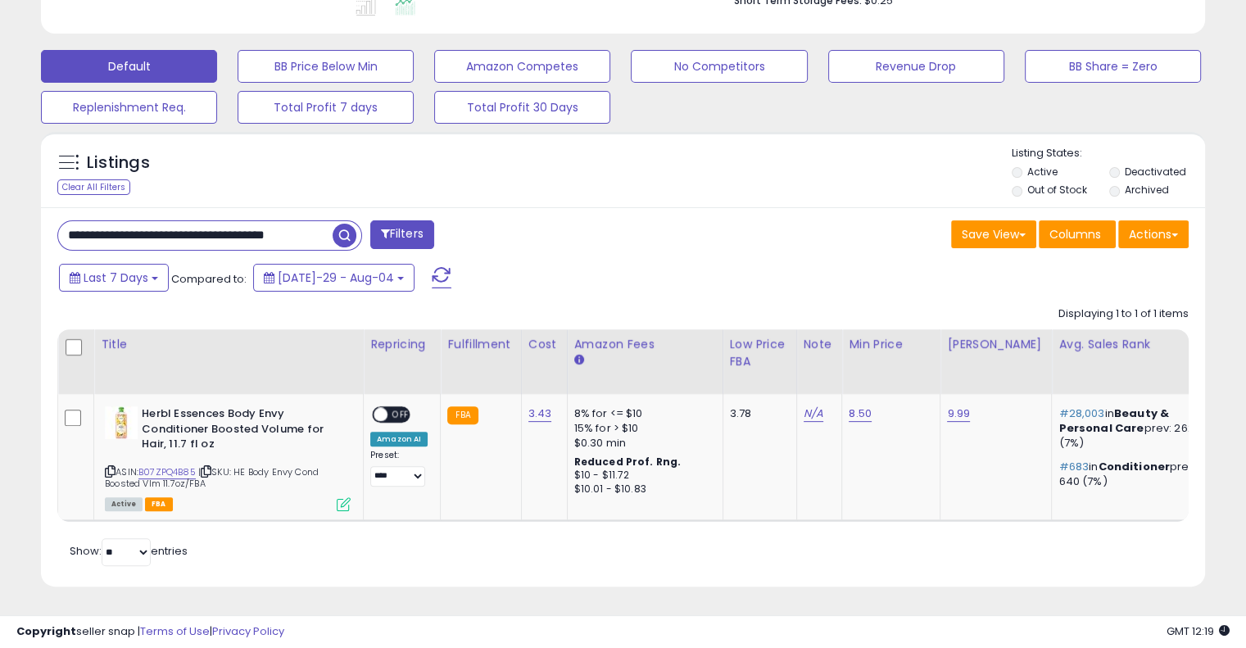 The height and width of the screenshot is (648, 1246). What do you see at coordinates (401, 415) in the screenshot?
I see `span: OFF` at bounding box center [401, 415].